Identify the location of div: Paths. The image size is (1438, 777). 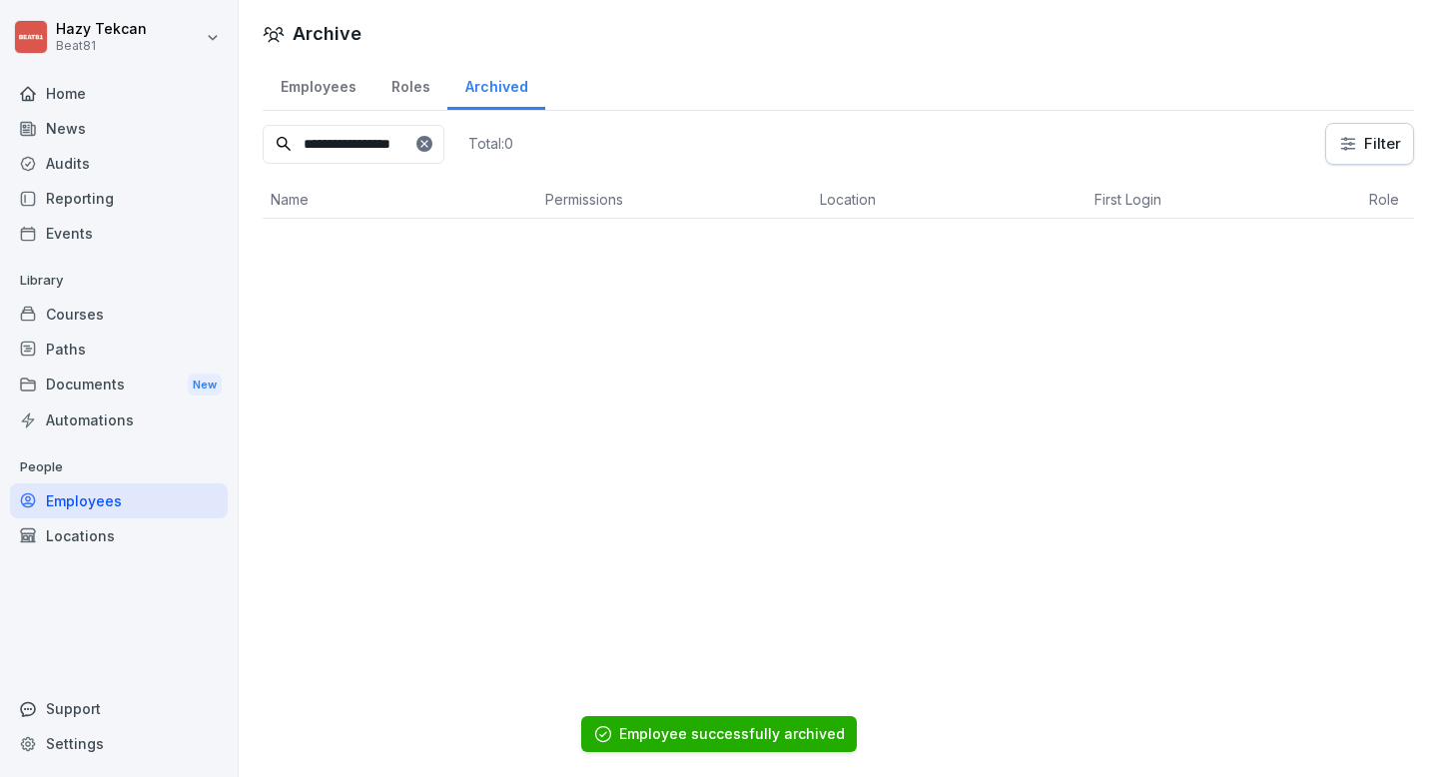
(119, 348).